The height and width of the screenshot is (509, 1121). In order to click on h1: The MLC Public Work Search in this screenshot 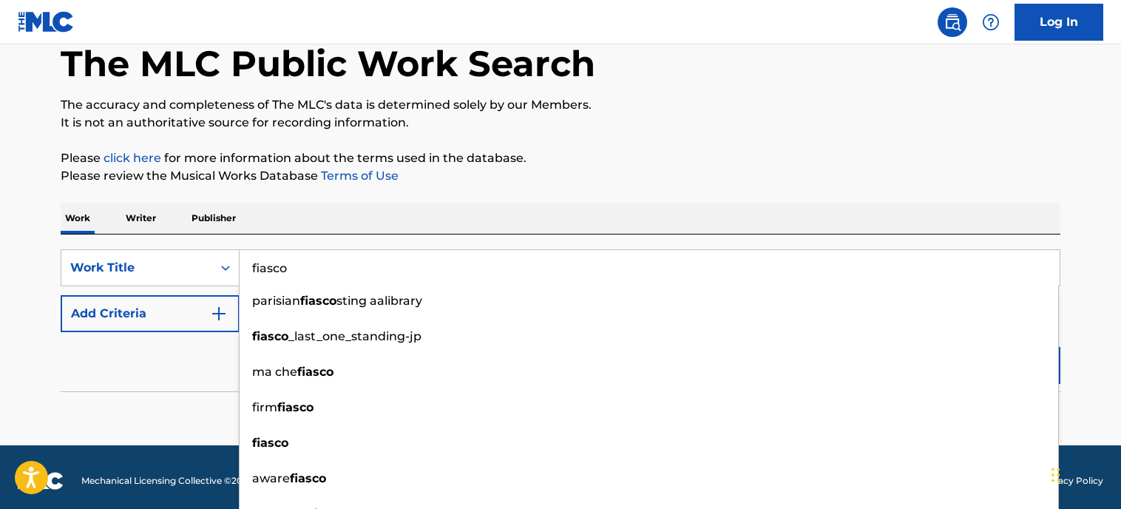, I will do `click(327, 64)`.